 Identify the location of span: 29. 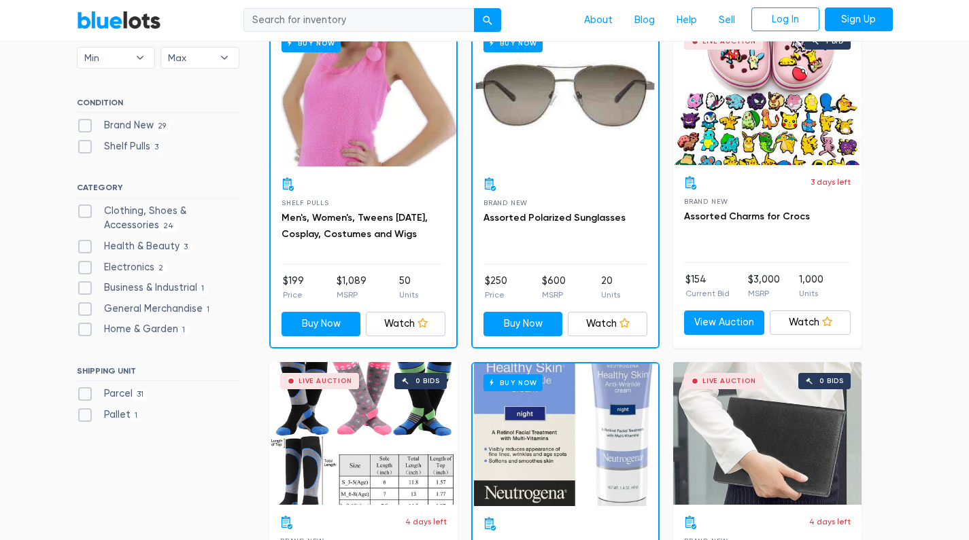
(162, 126).